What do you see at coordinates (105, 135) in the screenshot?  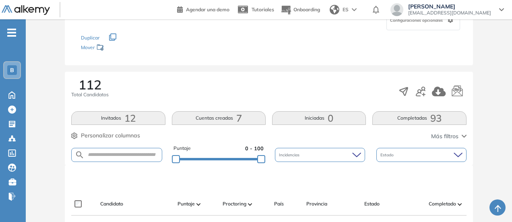 I see `button: Personalizar columnas` at bounding box center [105, 135].